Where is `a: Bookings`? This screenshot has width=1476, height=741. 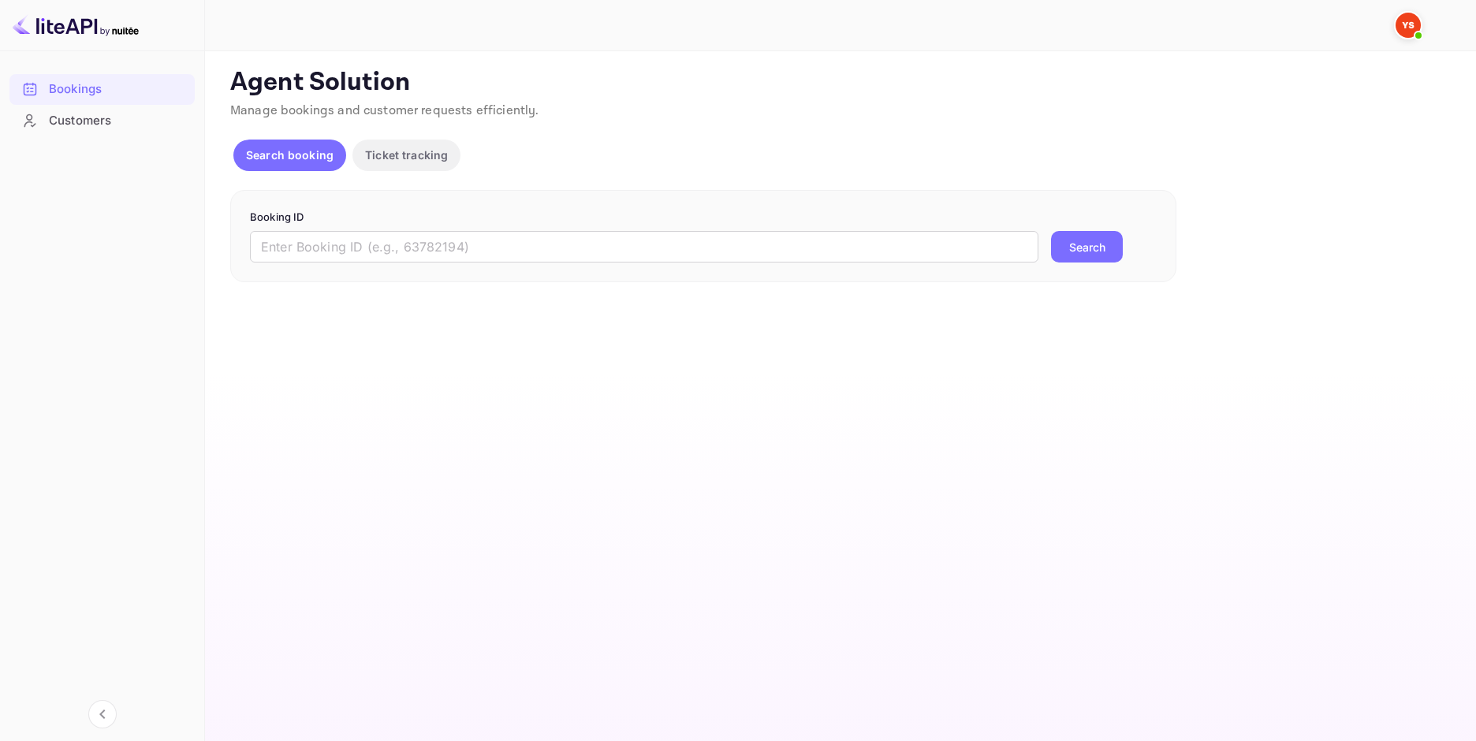
a: Bookings is located at coordinates (102, 88).